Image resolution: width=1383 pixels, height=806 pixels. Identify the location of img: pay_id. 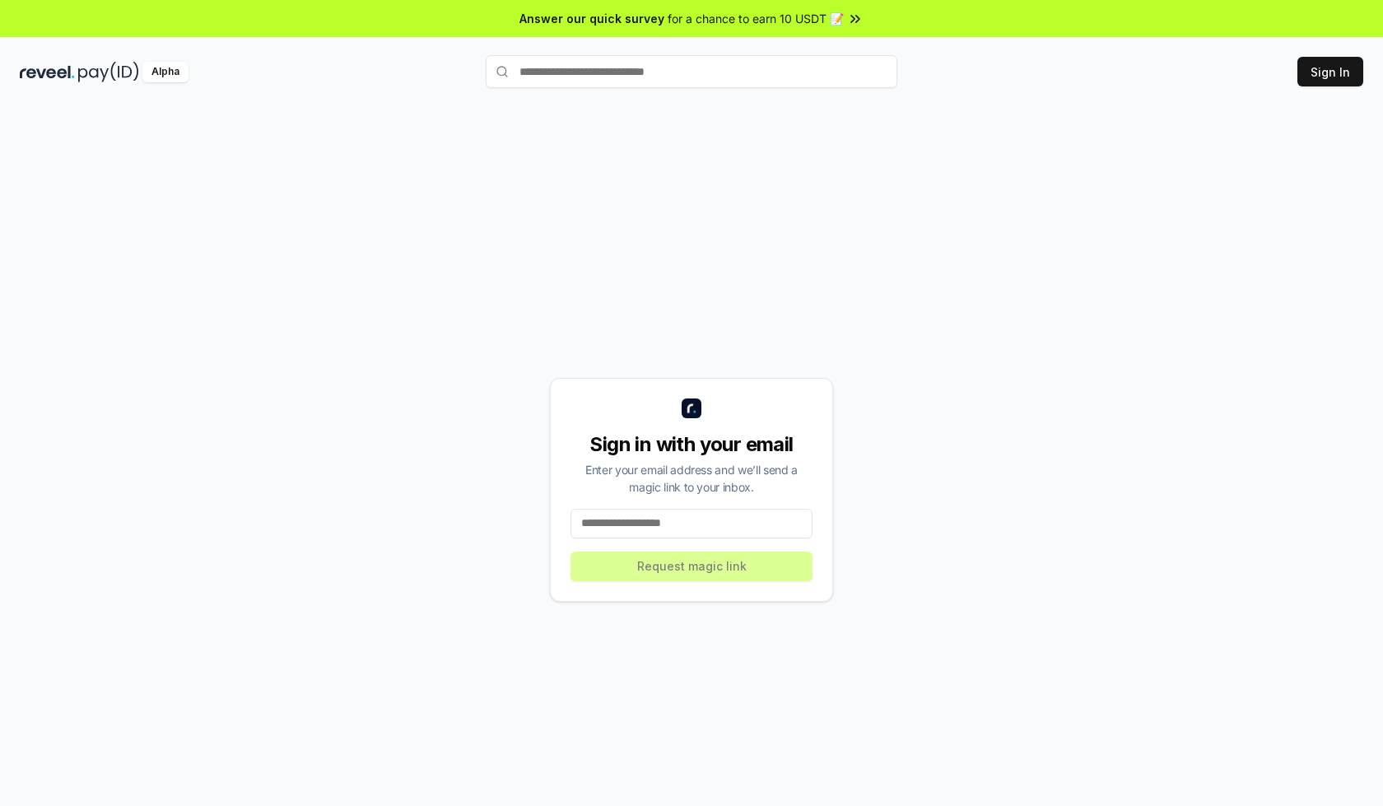
(109, 72).